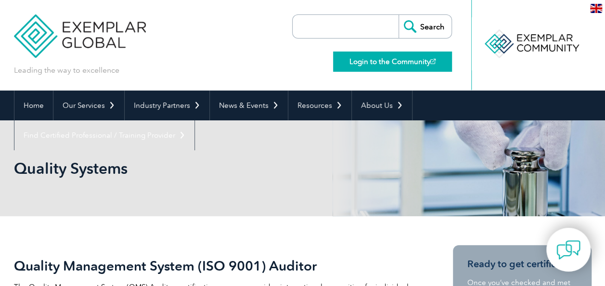 The width and height of the screenshot is (605, 286). What do you see at coordinates (34, 105) in the screenshot?
I see `a: Home` at bounding box center [34, 105].